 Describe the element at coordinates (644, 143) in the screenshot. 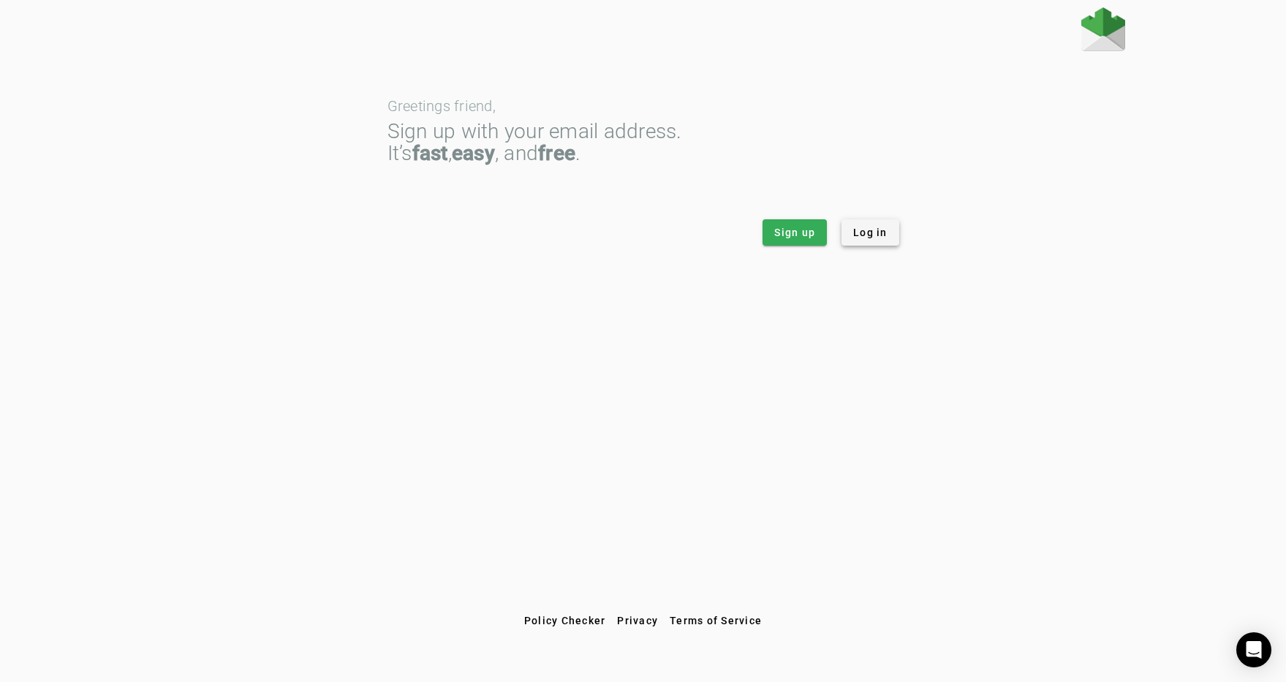

I see `div: Sign up with your email address. It’s , , and .` at that location.